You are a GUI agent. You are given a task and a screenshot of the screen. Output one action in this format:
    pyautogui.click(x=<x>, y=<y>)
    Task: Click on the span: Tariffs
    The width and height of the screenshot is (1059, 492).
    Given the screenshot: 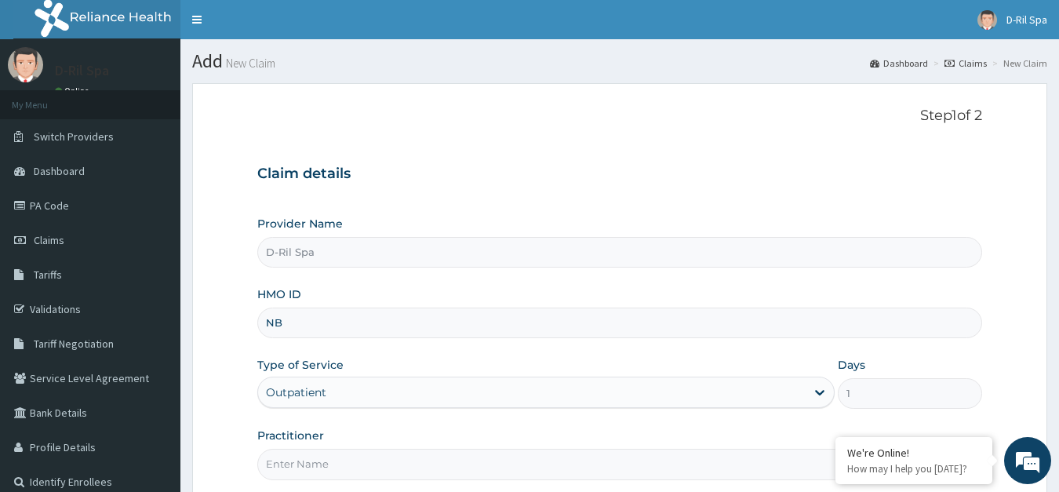 What is the action you would take?
    pyautogui.click(x=48, y=275)
    